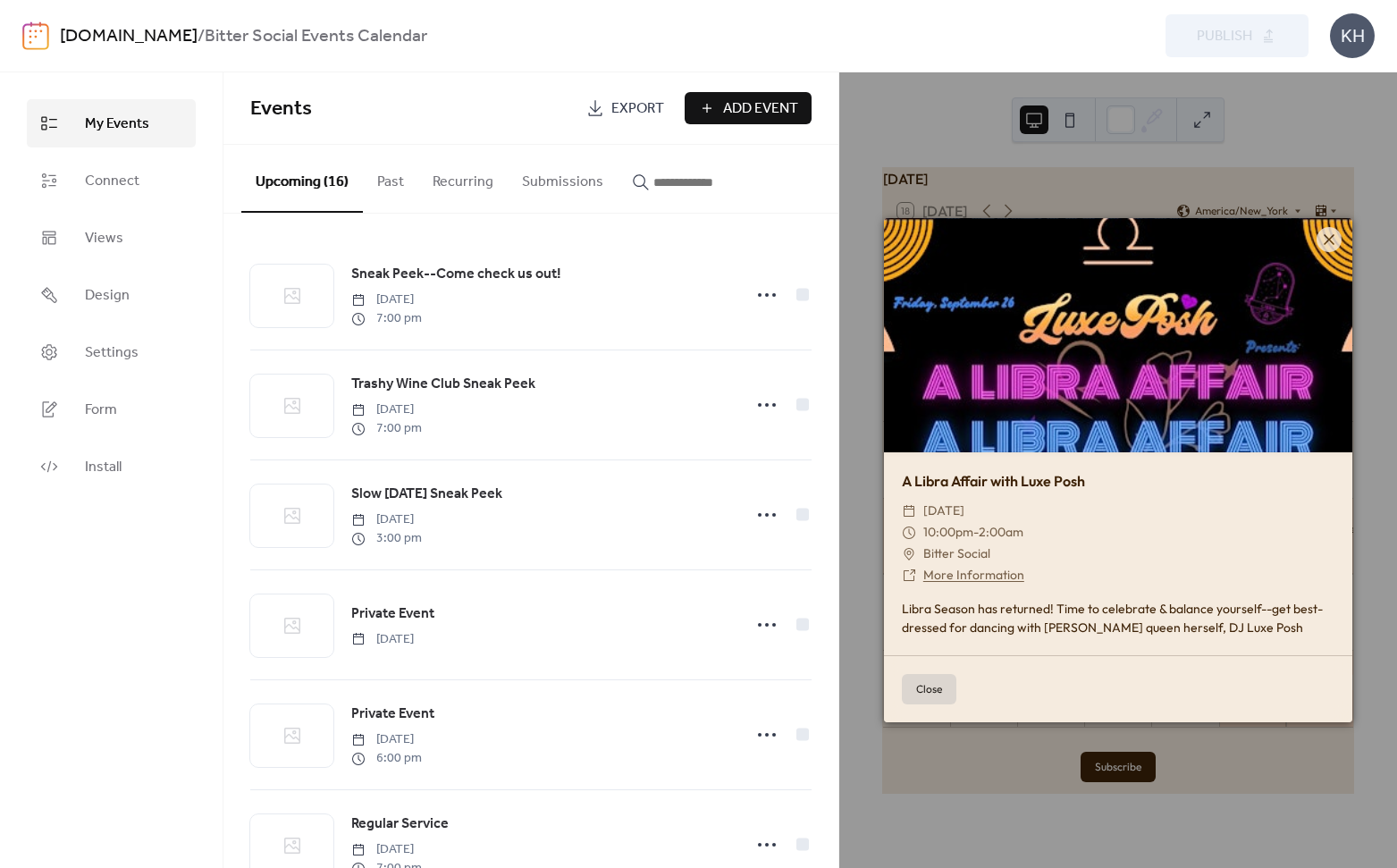  What do you see at coordinates (399, 824) in the screenshot?
I see `a: Regular Service` at bounding box center [399, 824].